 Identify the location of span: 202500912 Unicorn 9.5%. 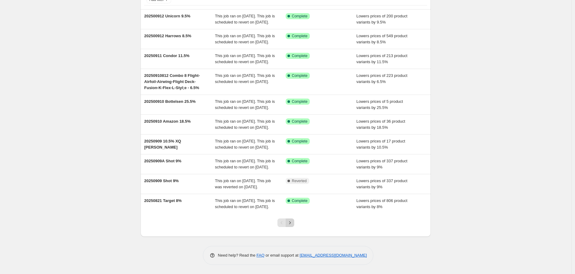
(167, 16).